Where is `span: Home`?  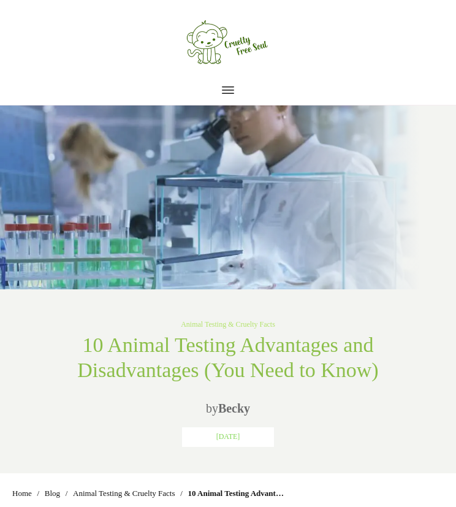
span: Home is located at coordinates (22, 493).